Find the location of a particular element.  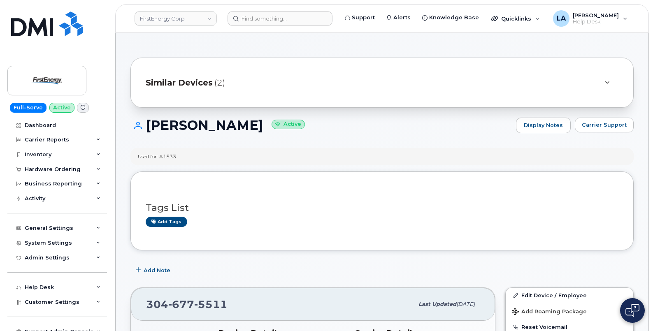

div: Used for: A1533 is located at coordinates (157, 156).